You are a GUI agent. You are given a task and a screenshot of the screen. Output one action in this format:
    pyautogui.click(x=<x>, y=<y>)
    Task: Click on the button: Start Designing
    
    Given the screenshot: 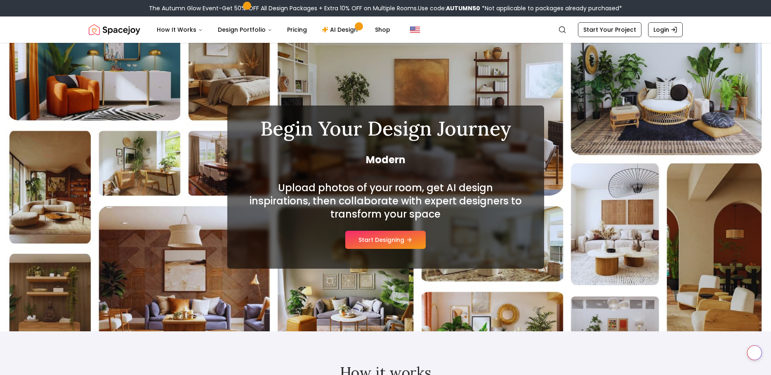 What is the action you would take?
    pyautogui.click(x=385, y=240)
    